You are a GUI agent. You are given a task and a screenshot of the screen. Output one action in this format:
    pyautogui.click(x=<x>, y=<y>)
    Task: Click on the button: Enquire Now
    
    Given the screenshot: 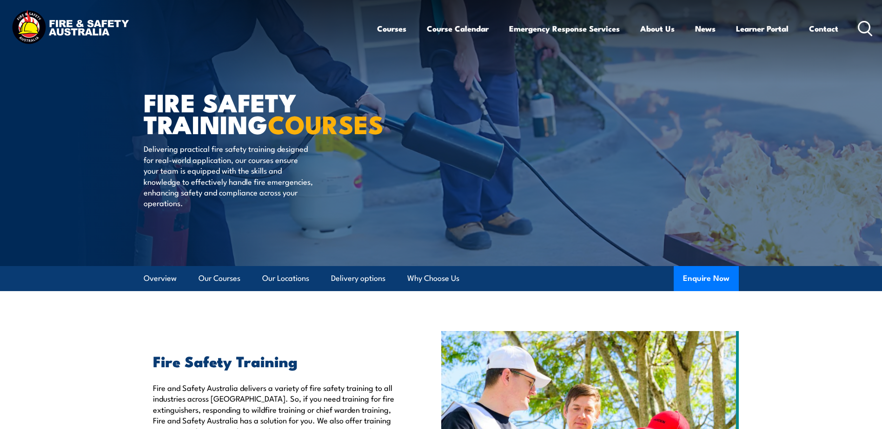 What is the action you would take?
    pyautogui.click(x=706, y=279)
    